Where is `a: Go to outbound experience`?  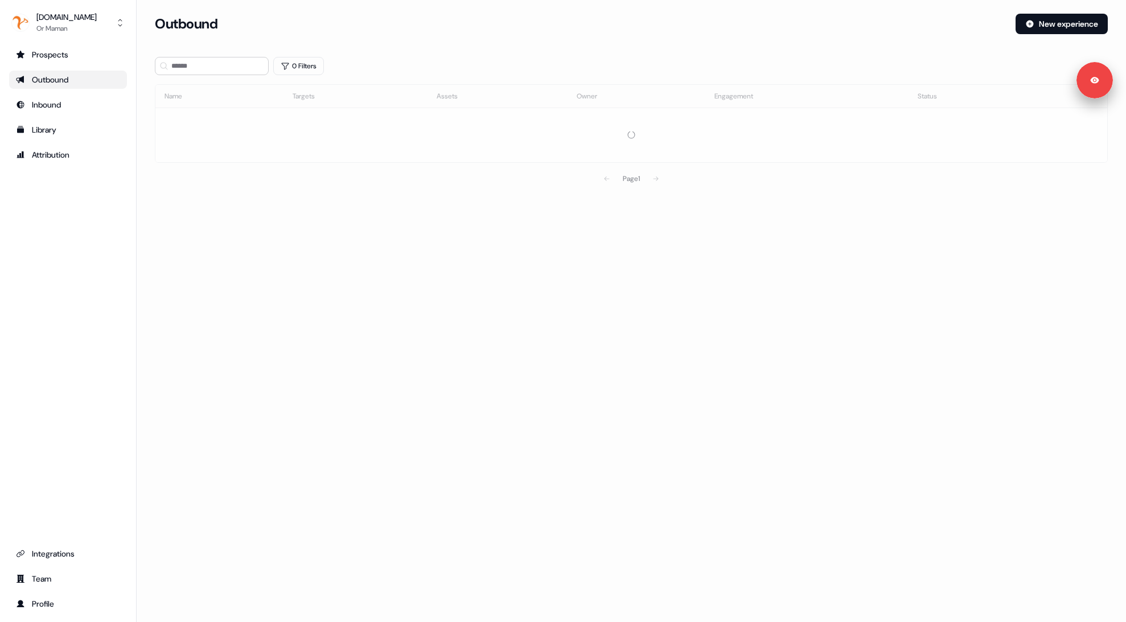
a: Go to outbound experience is located at coordinates (68, 80).